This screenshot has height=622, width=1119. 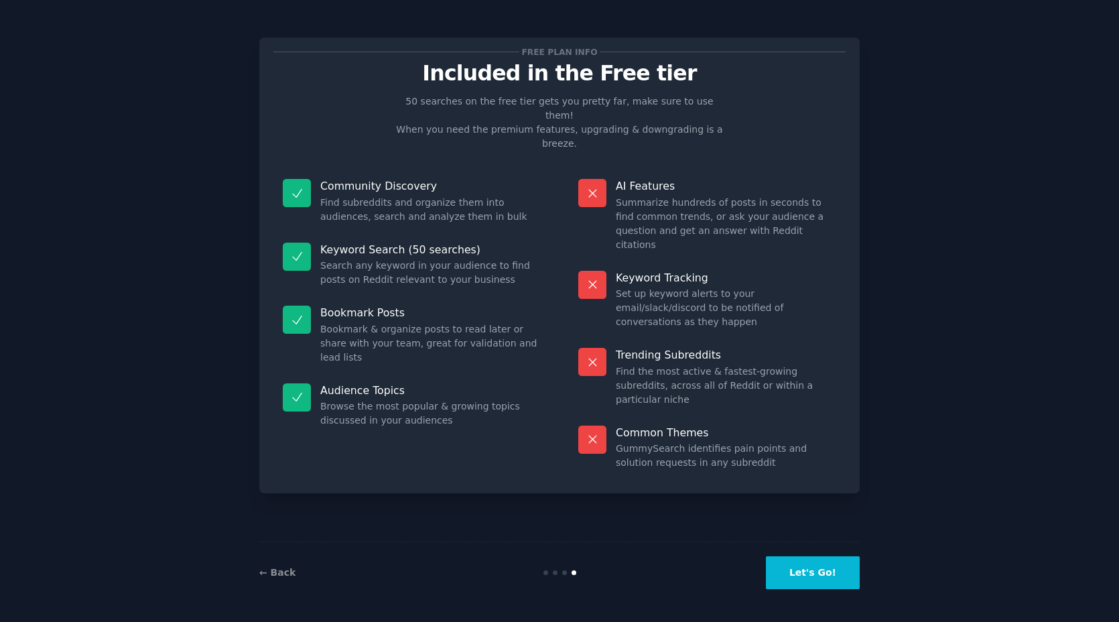 I want to click on p: AI Features, so click(x=726, y=186).